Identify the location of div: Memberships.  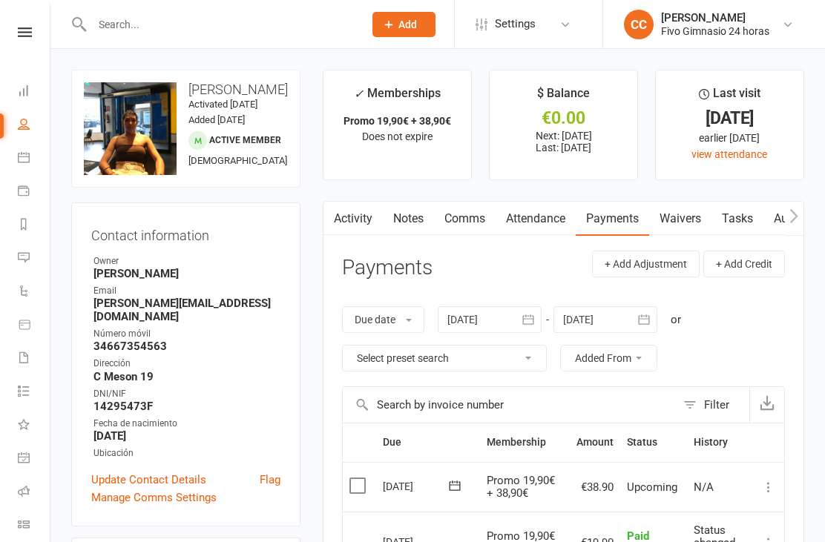
(397, 97).